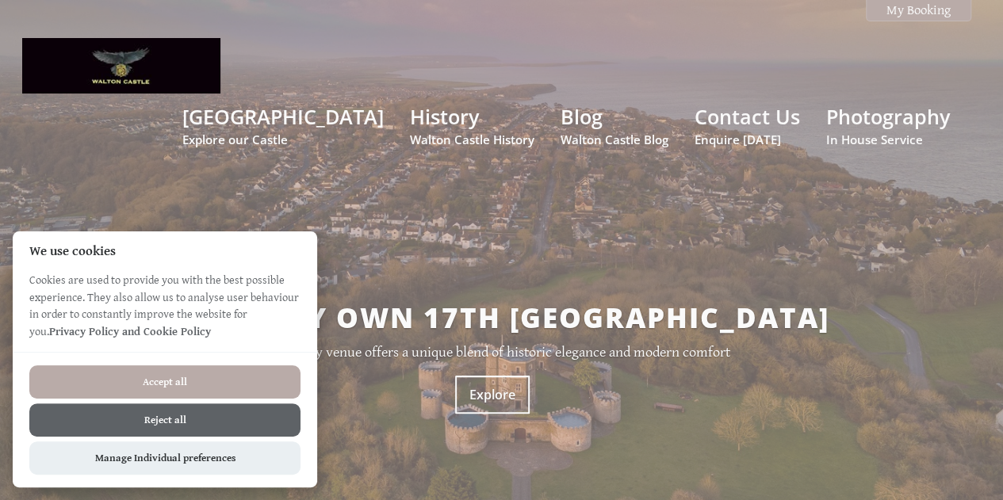 The image size is (1003, 500). I want to click on small: Walton Castle History, so click(472, 140).